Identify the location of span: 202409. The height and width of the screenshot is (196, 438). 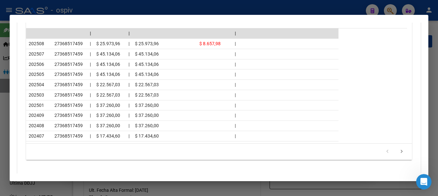
(36, 115).